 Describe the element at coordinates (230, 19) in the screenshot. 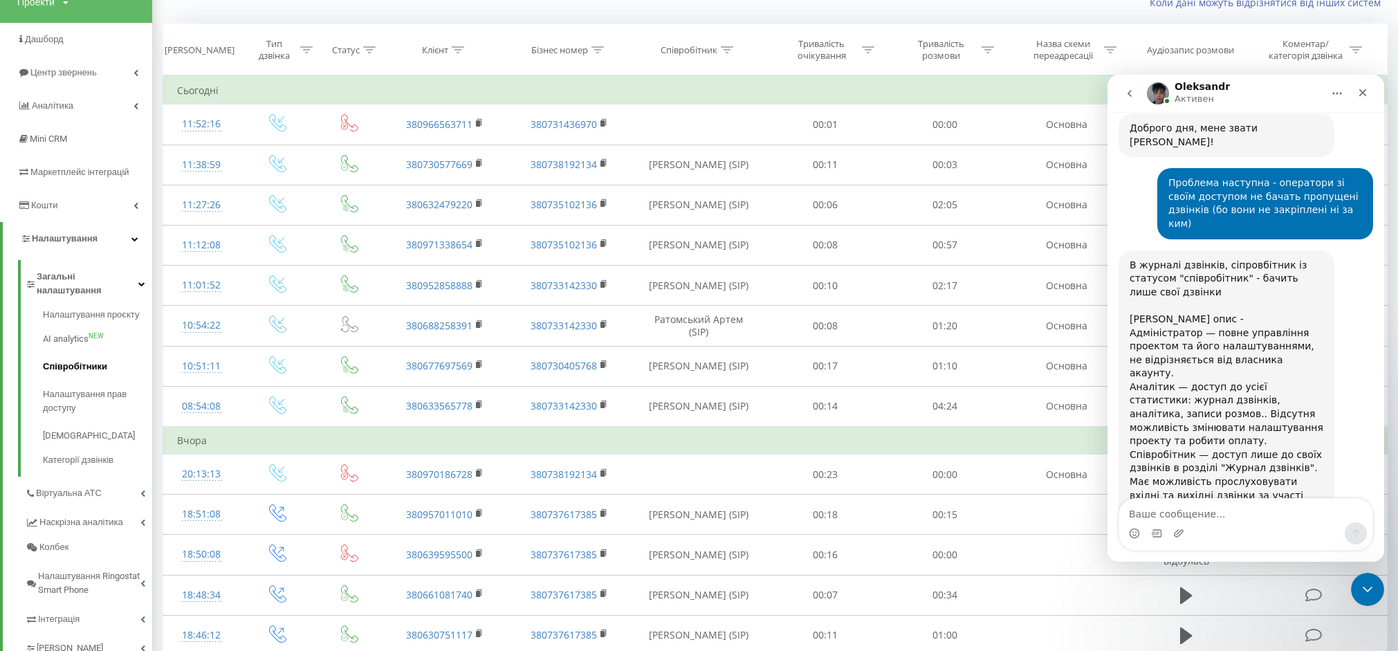

I see `button: Главная` at that location.